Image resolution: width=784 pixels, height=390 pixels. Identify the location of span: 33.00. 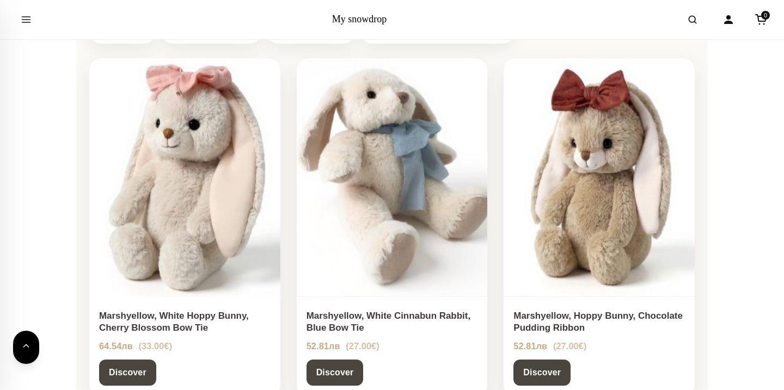
(155, 346).